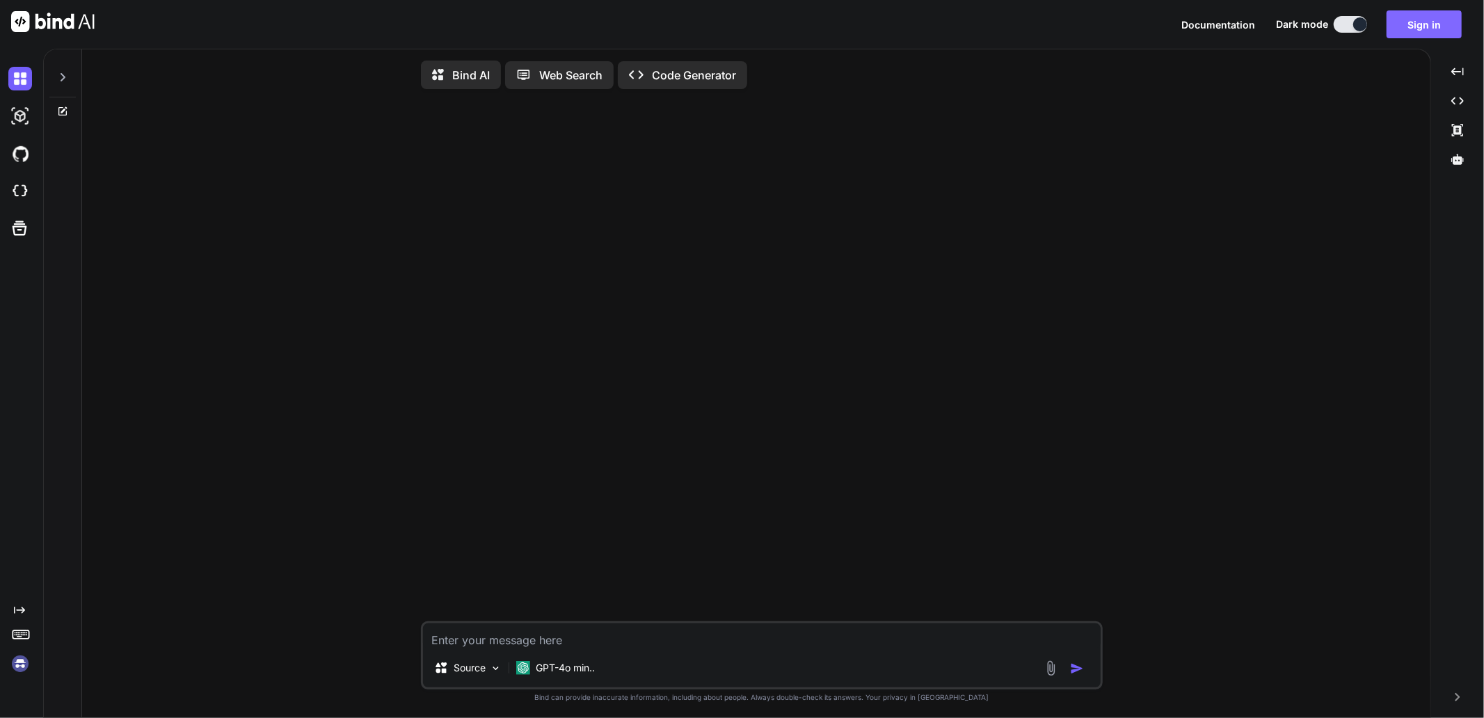  What do you see at coordinates (20, 154) in the screenshot?
I see `img: githubDark` at bounding box center [20, 154].